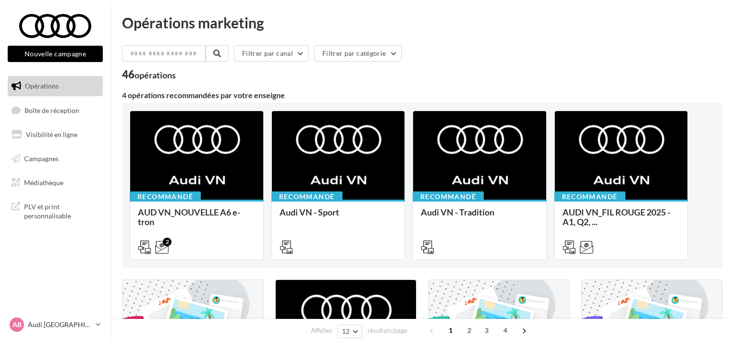 This screenshot has height=342, width=734. Describe the element at coordinates (55, 54) in the screenshot. I see `button: Nouvelle campagne` at that location.